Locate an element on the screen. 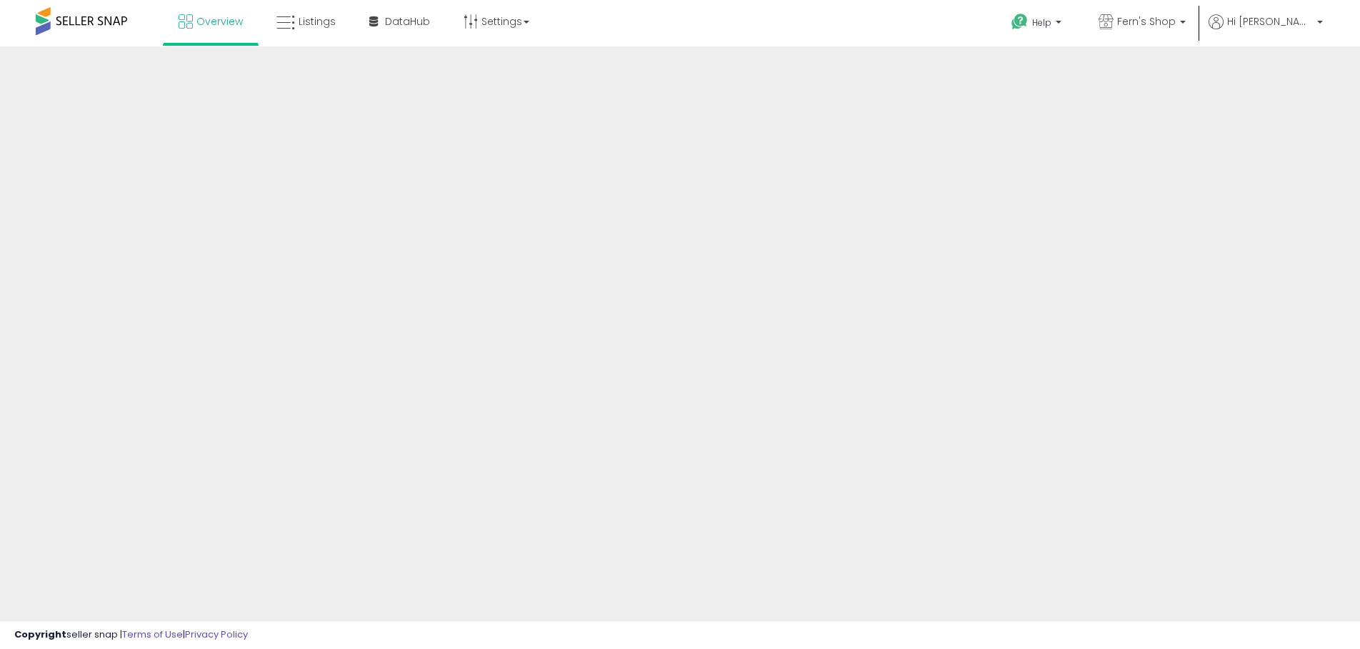 The image size is (1360, 649). span: Fern's Shop is located at coordinates (1147, 21).